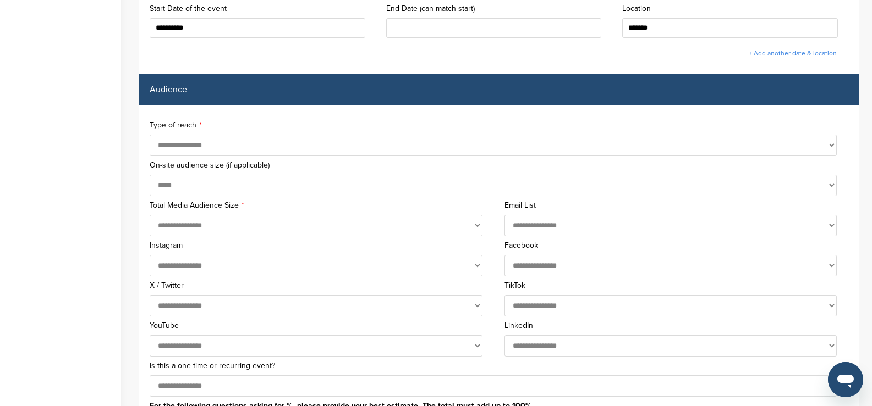 Image resolution: width=872 pixels, height=406 pixels. I want to click on label: Is this a one-time or recurring event?, so click(498, 366).